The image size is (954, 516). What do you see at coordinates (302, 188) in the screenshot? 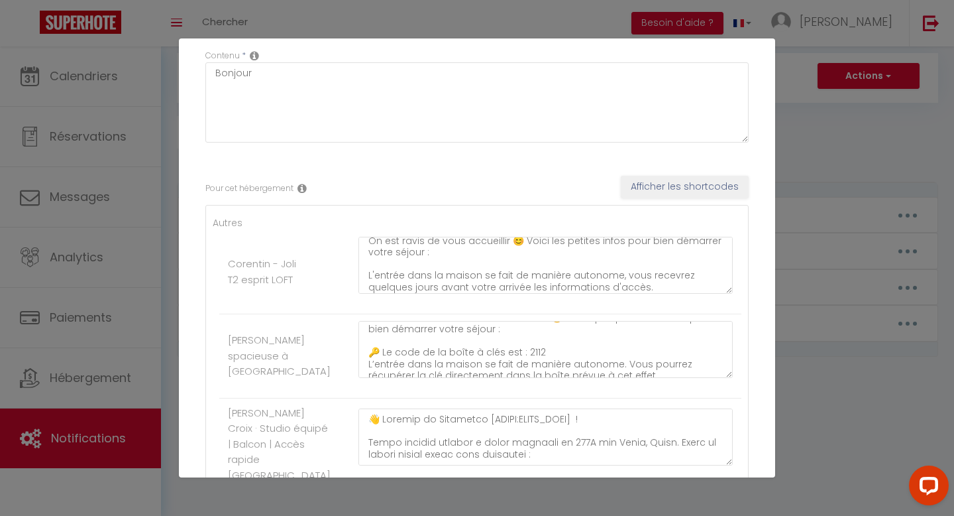
I see `i: Rental` at bounding box center [302, 188].